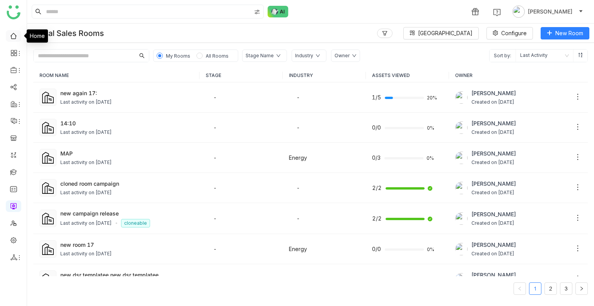  Describe the element at coordinates (502, 56) in the screenshot. I see `span: Sort by:` at that location.